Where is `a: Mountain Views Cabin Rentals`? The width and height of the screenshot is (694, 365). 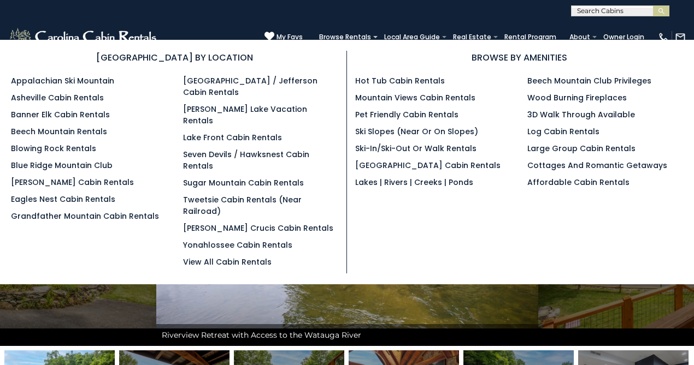 a: Mountain Views Cabin Rentals is located at coordinates (415, 98).